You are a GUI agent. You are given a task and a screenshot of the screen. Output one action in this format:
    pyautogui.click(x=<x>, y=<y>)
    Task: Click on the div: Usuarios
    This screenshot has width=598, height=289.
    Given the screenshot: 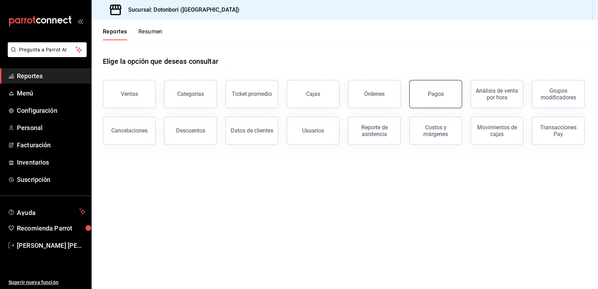 What is the action you would take?
    pyautogui.click(x=313, y=130)
    